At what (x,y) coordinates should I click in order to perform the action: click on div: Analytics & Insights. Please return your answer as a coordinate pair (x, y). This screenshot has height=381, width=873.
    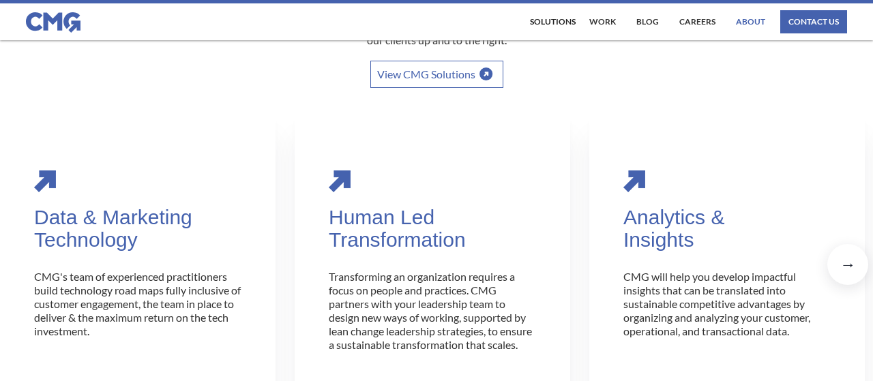
    Looking at the image, I should click on (727, 229).